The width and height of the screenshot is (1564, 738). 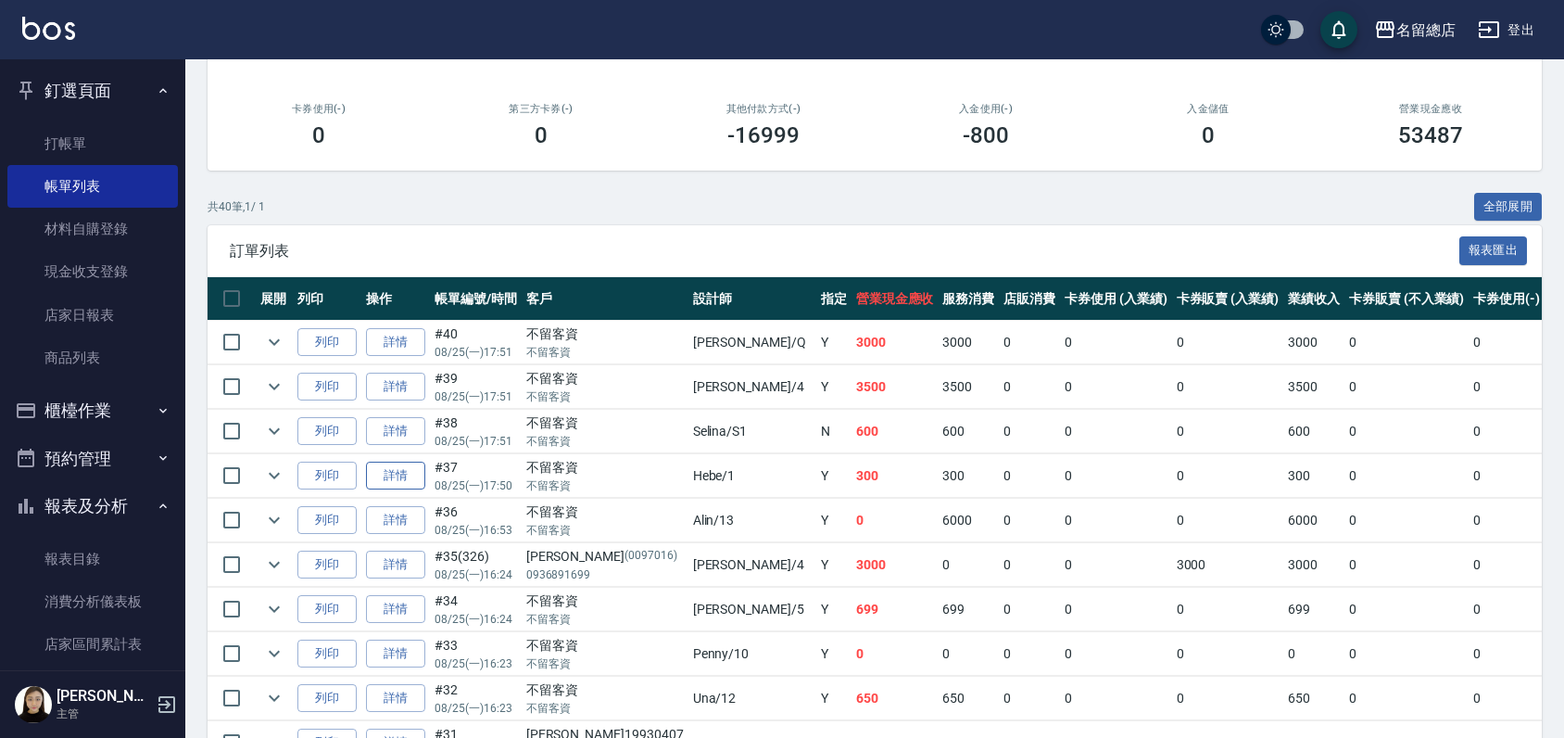 I want to click on a: 消費分析儀表板, so click(x=93, y=601).